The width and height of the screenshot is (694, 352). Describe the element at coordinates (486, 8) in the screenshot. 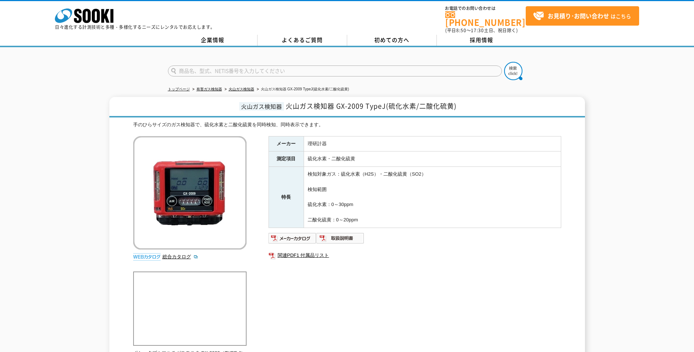

I see `span: お電話でのお問い合わせは` at that location.